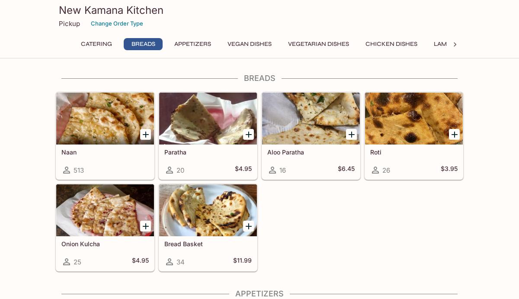  What do you see at coordinates (414, 118) in the screenshot?
I see `div: Roti` at bounding box center [414, 118].